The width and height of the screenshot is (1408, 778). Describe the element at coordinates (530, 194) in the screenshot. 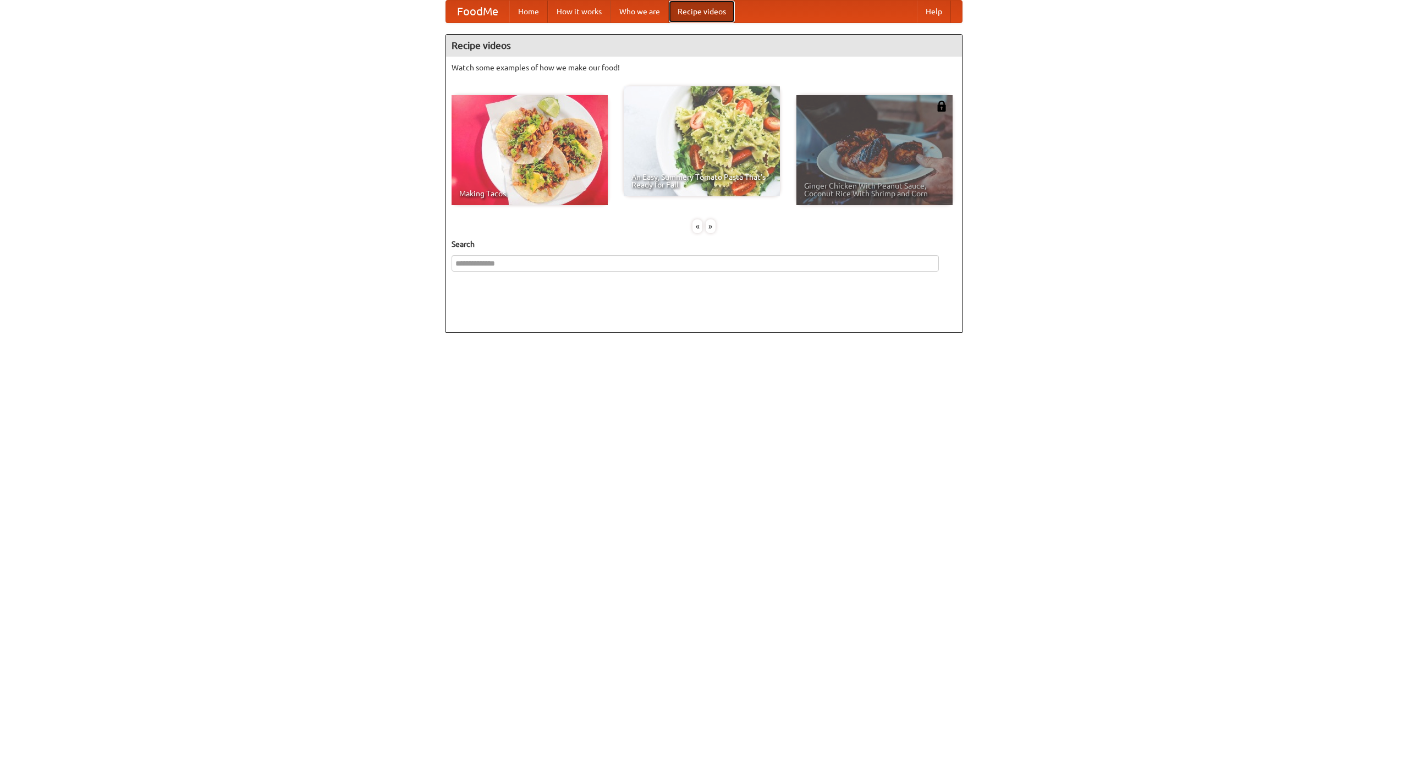

I see `span: Making Tacos` at that location.